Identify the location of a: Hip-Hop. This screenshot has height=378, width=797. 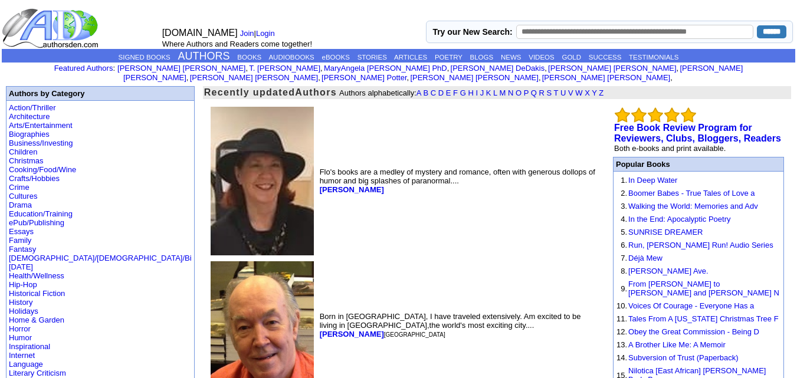
(23, 284).